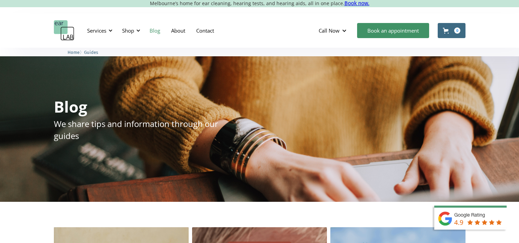 The image size is (519, 243). Describe the element at coordinates (64, 31) in the screenshot. I see `a: home` at that location.